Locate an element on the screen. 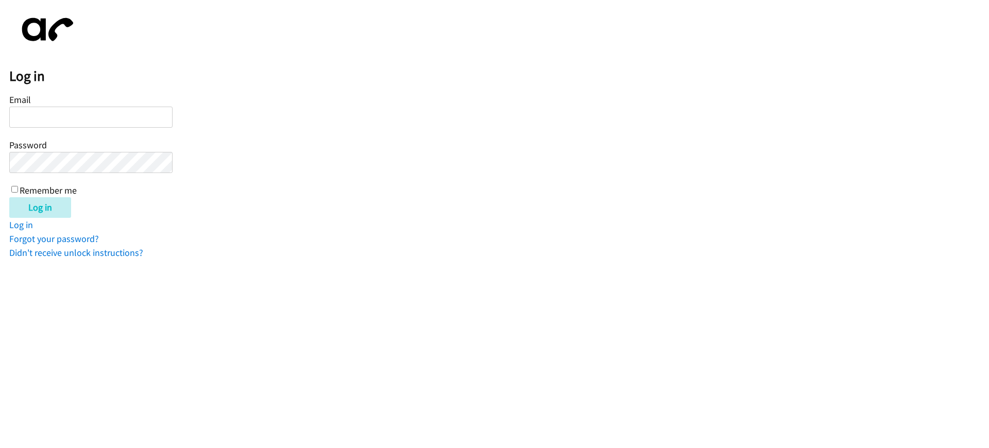  label: Remember me is located at coordinates (48, 190).